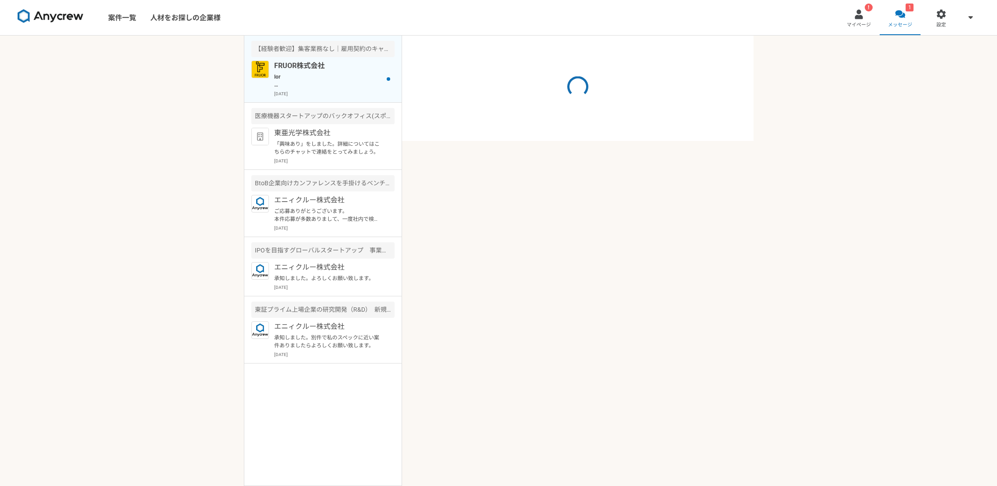 This screenshot has width=997, height=486. What do you see at coordinates (328, 133) in the screenshot?
I see `p: 東亜光学株式会社` at bounding box center [328, 133].